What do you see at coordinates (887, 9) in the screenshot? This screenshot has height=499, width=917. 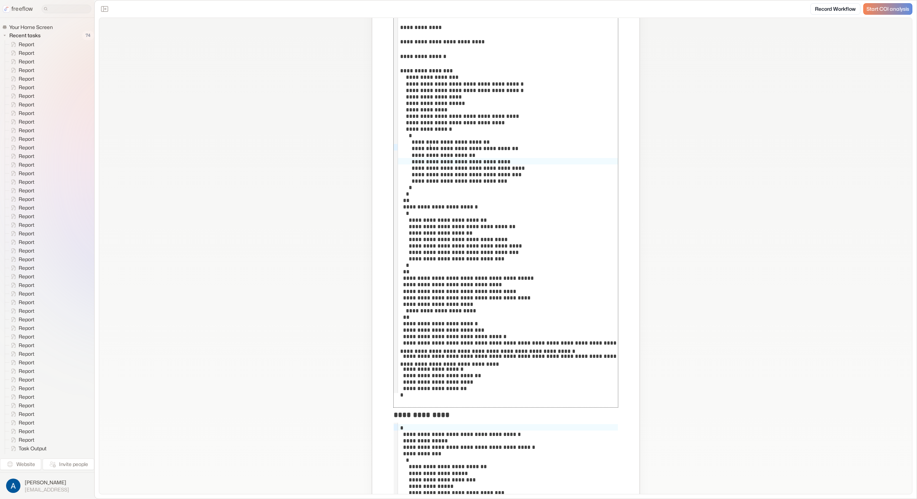 I see `span: Start COI analysis` at bounding box center [887, 9].